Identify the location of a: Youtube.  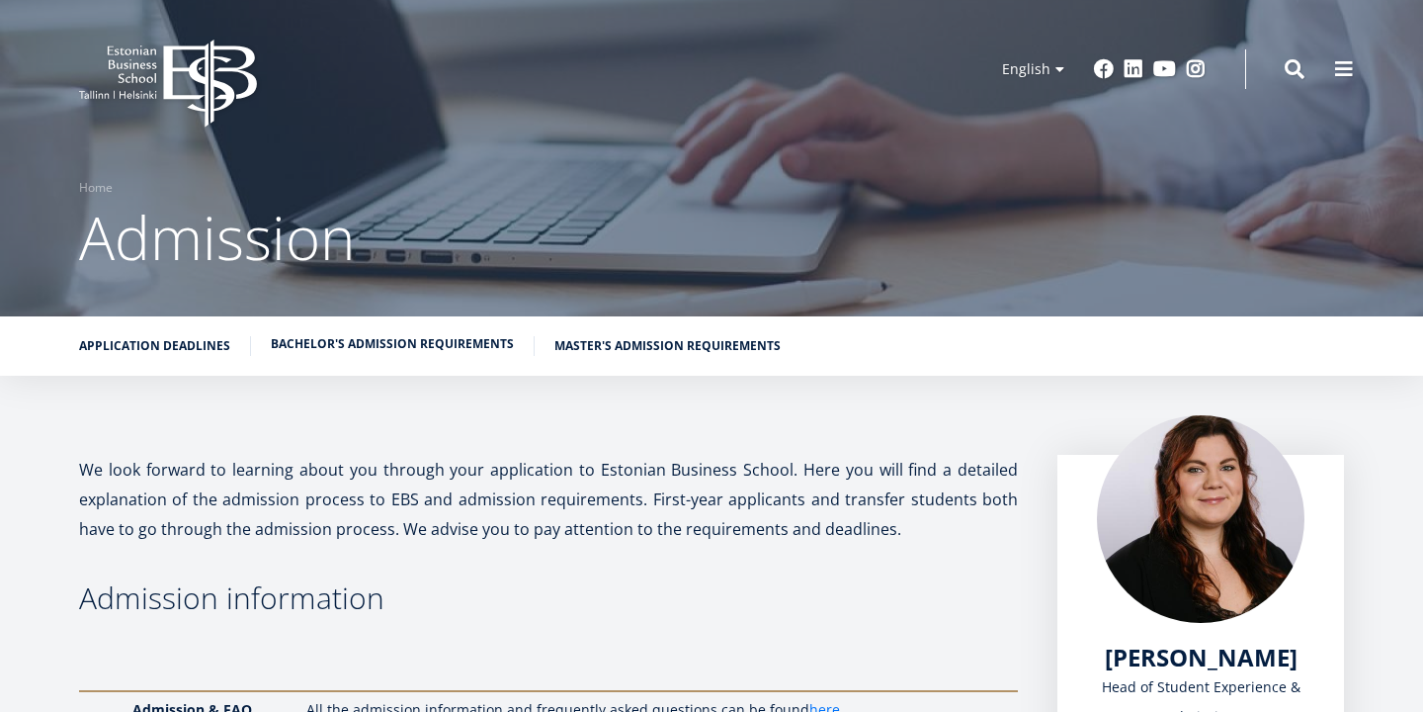
(1164, 69).